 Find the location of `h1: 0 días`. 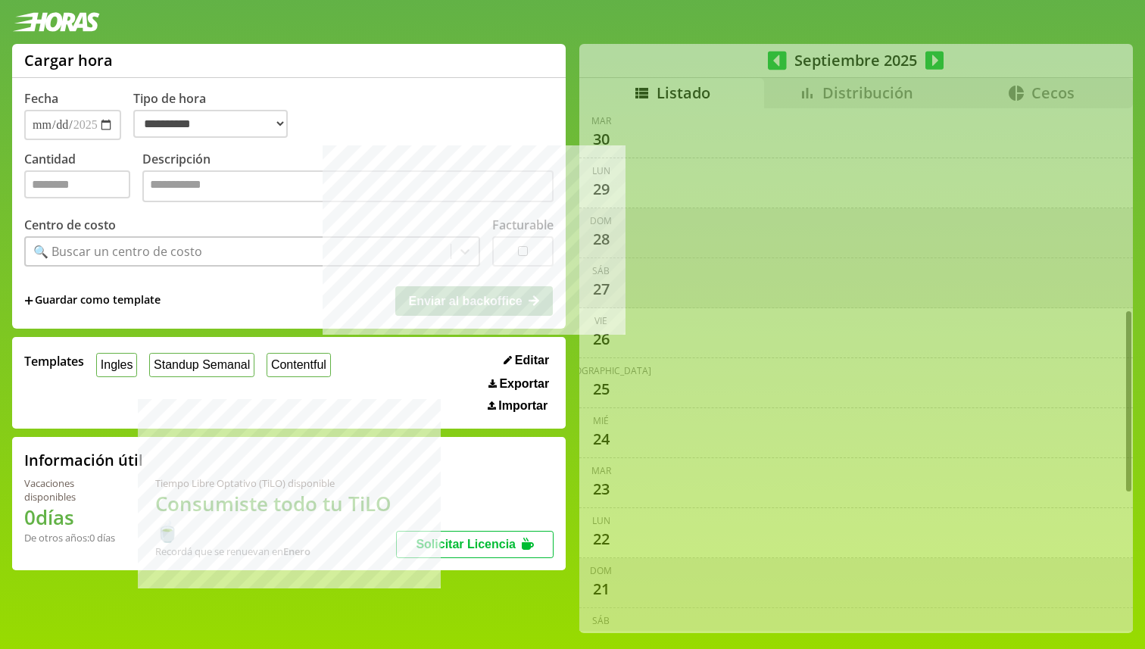

h1: 0 días is located at coordinates (71, 517).